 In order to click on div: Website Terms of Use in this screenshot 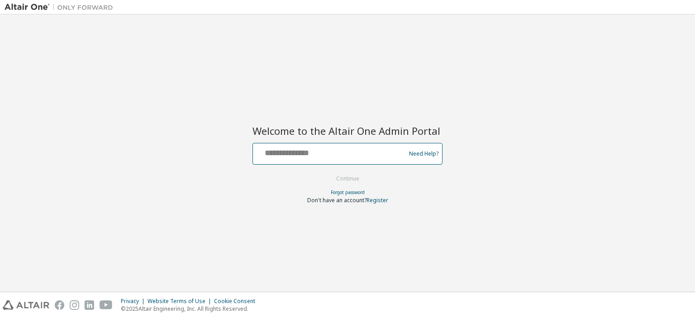, I will do `click(181, 301)`.